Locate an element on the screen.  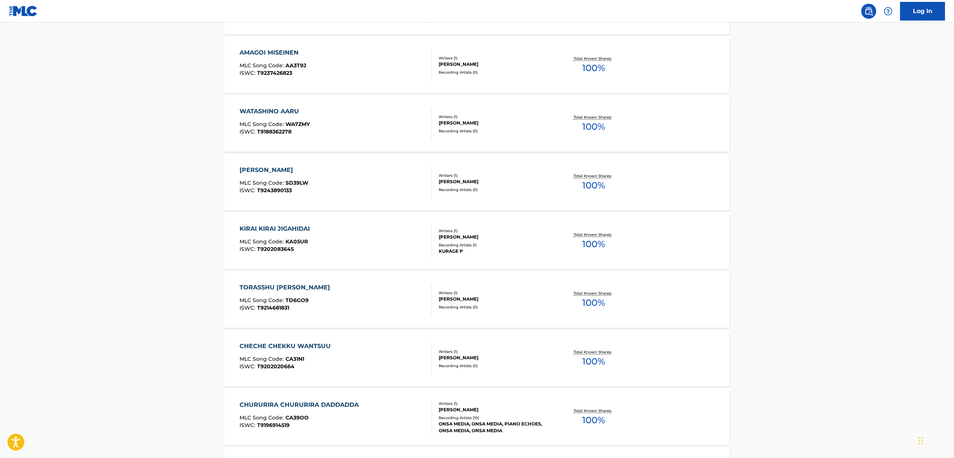
a: Public Search is located at coordinates (869, 11).